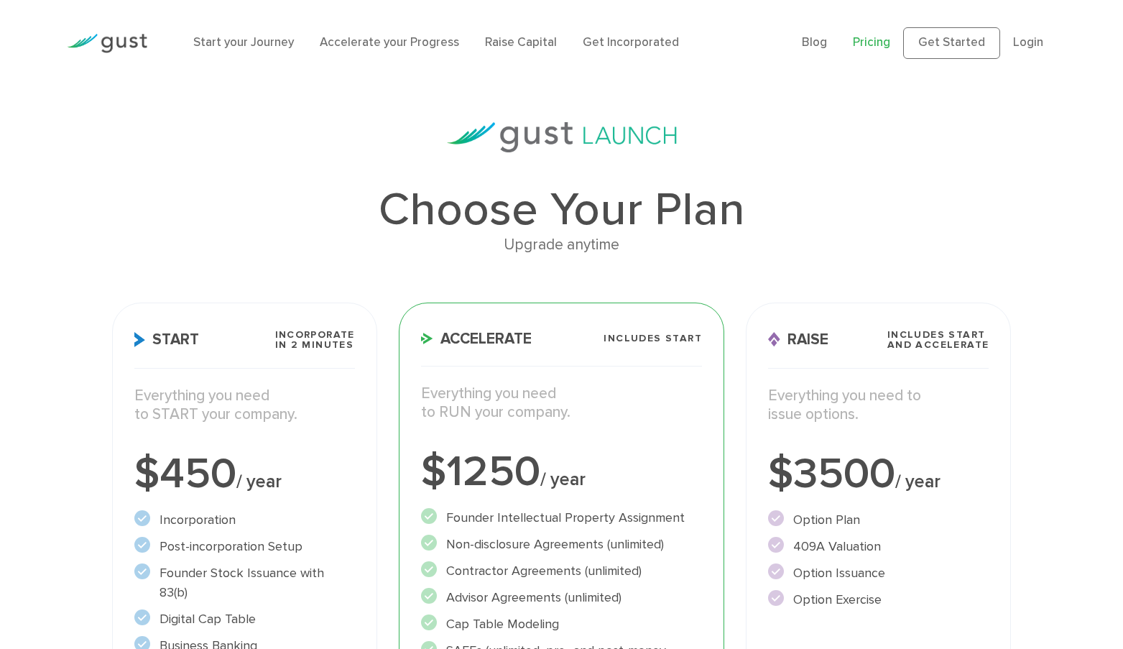  Describe the element at coordinates (878, 520) in the screenshot. I see `li: Option Plan` at that location.